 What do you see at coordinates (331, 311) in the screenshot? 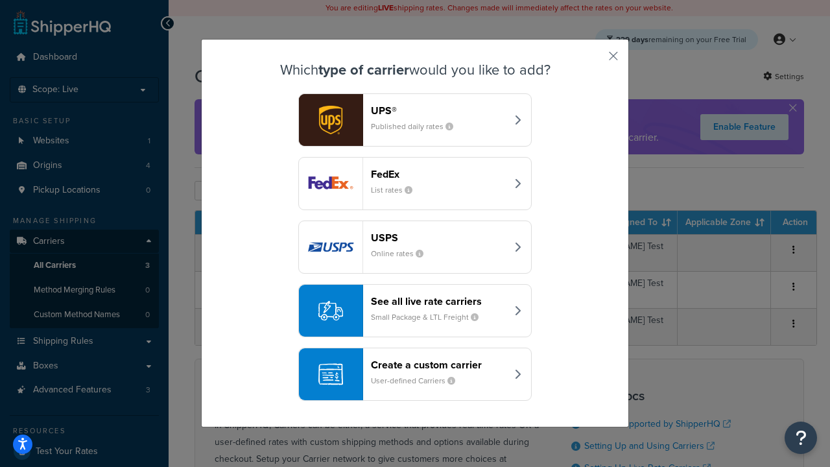
I see `img: icon-carrier-liverate-becf4550.svg` at bounding box center [331, 311].